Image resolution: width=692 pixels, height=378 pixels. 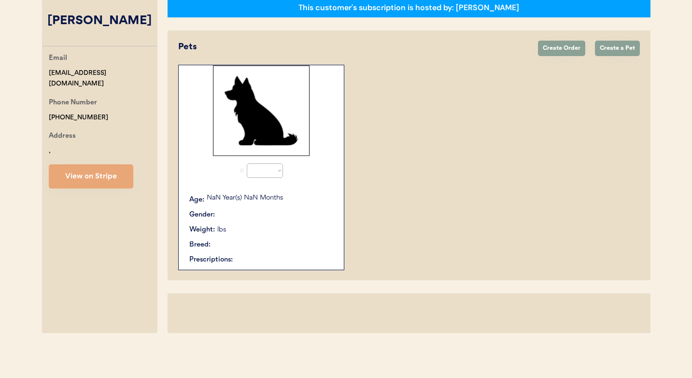 What do you see at coordinates (353, 47) in the screenshot?
I see `div: Pets` at bounding box center [353, 47].